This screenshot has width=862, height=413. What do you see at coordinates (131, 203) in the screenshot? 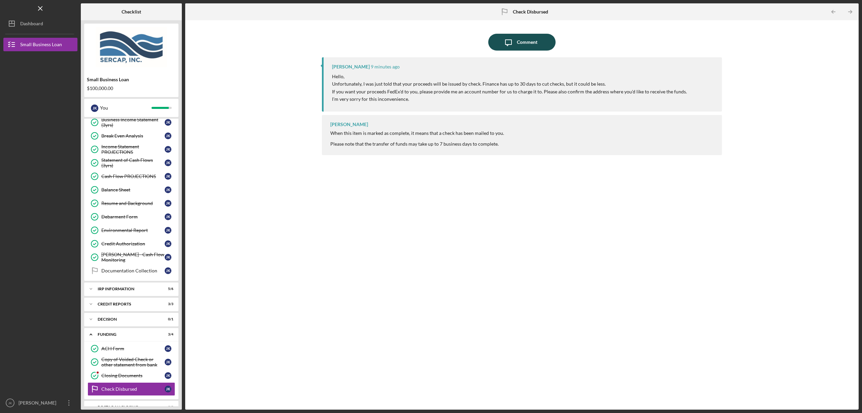
I see `a: Resume and BackgroundJK` at bounding box center [131, 203].